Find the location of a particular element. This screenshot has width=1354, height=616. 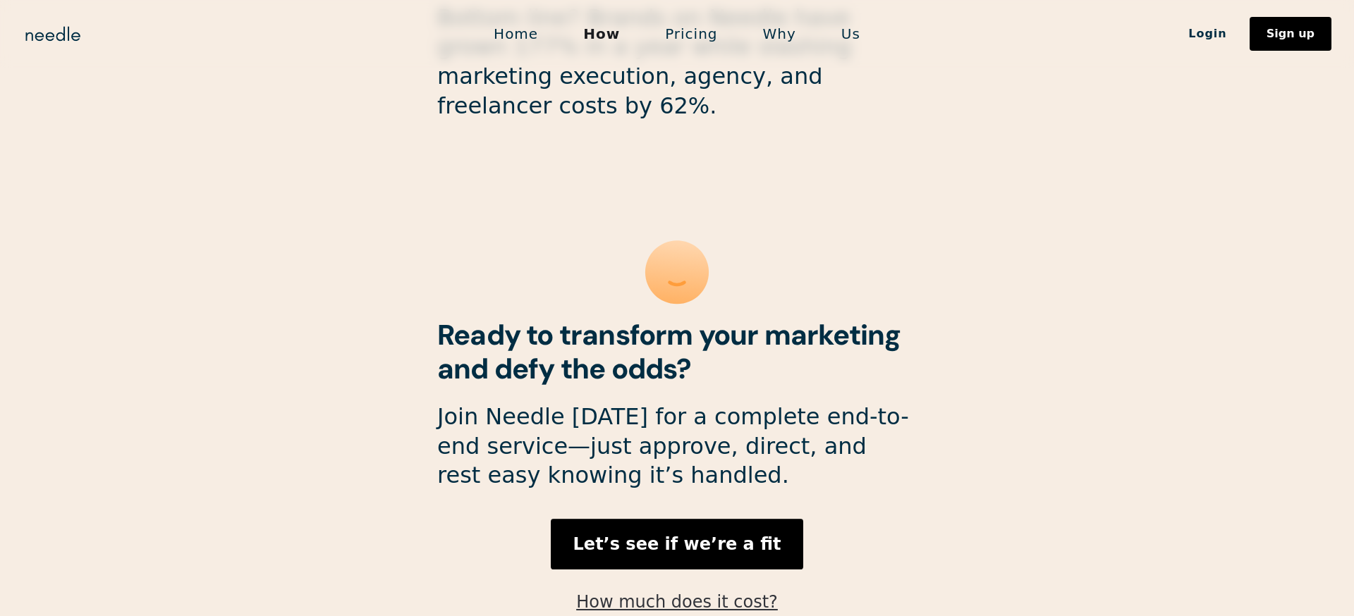

a: Login is located at coordinates (1207, 34).